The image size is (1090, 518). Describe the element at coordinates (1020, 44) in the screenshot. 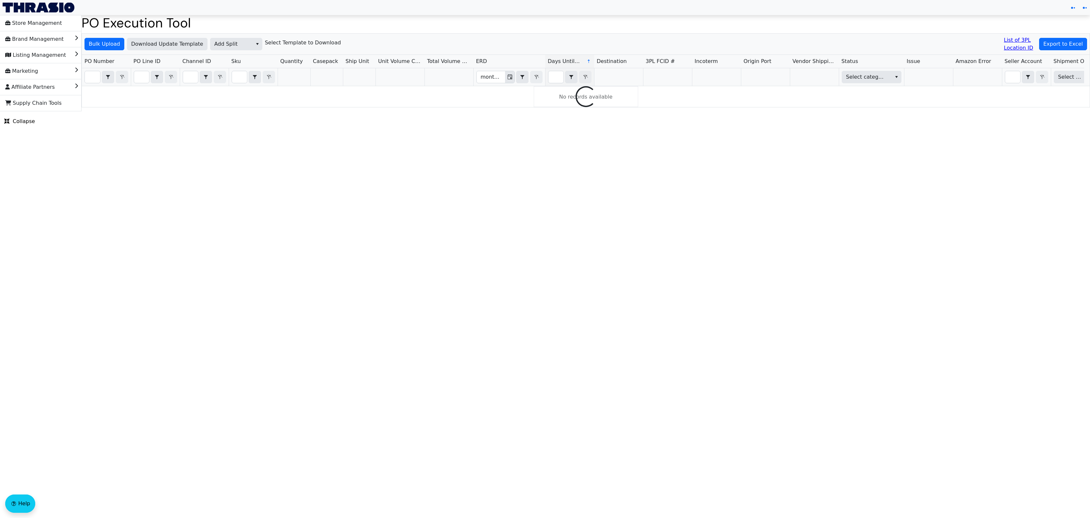

I see `a: List of 3PL Location ID` at that location.